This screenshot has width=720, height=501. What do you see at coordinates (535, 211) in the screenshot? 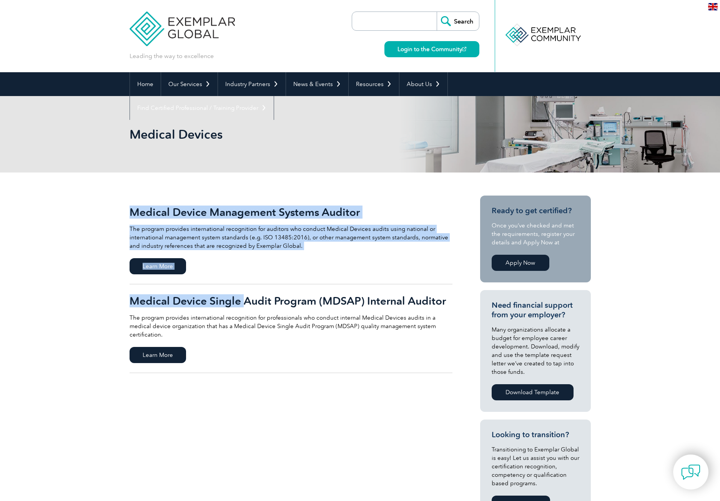
I see `h3: Ready to get certified?` at bounding box center [535, 211].